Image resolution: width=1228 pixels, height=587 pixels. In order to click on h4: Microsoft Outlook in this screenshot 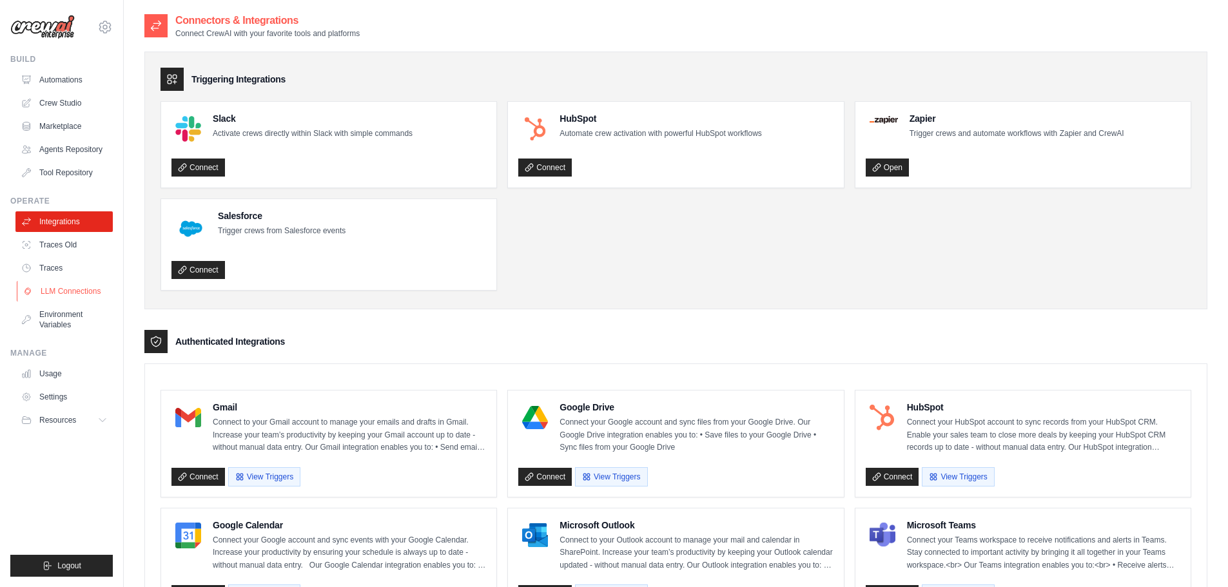, I will do `click(696, 526)`.